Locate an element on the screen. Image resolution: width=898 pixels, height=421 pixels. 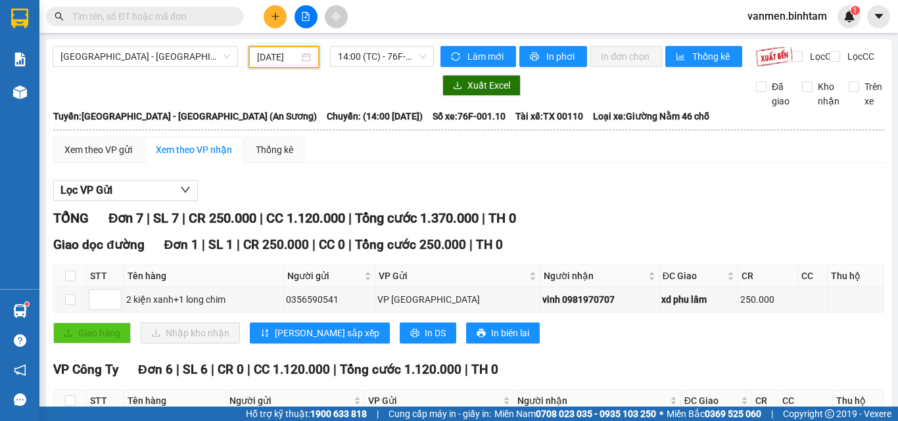
span: In DS is located at coordinates (435, 333).